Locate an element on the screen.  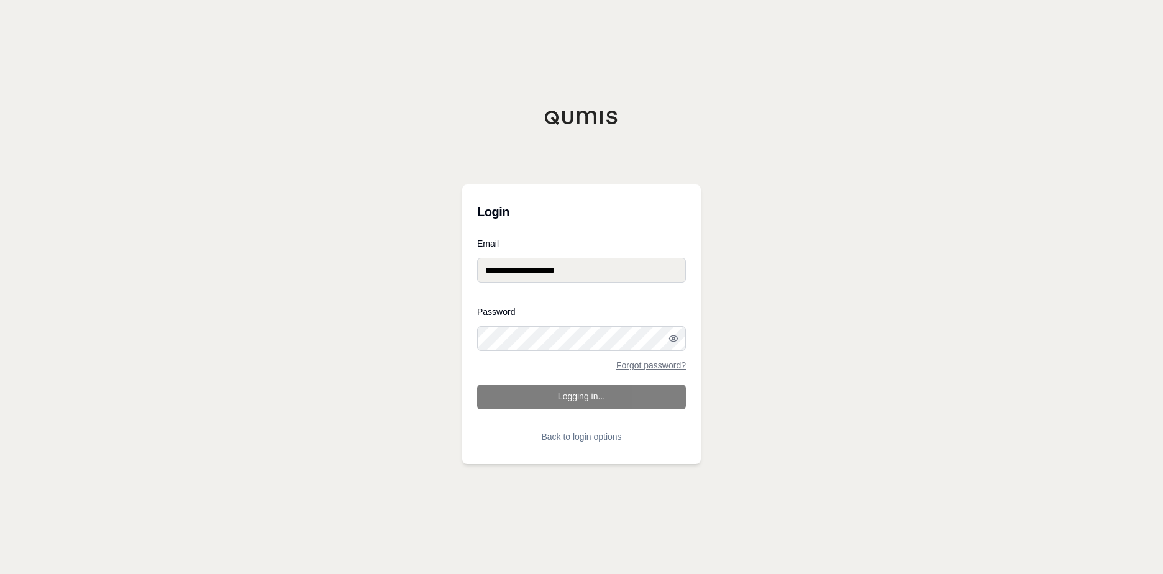
a: Forgot password? is located at coordinates (651, 365).